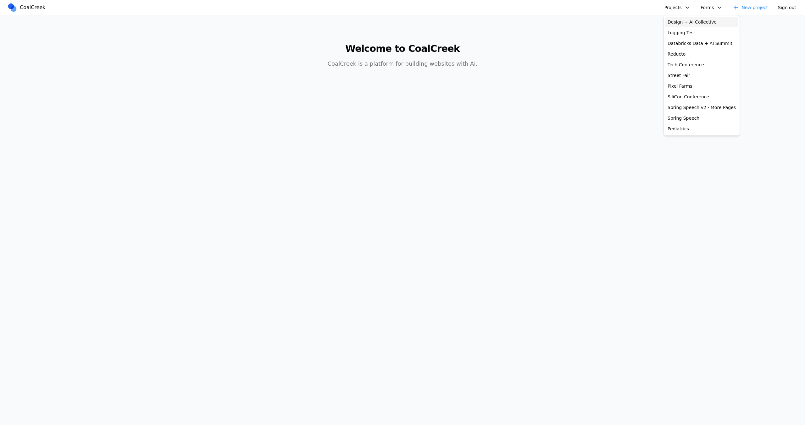 The image size is (805, 425). Describe the element at coordinates (701, 54) in the screenshot. I see `a: Reducto` at that location.